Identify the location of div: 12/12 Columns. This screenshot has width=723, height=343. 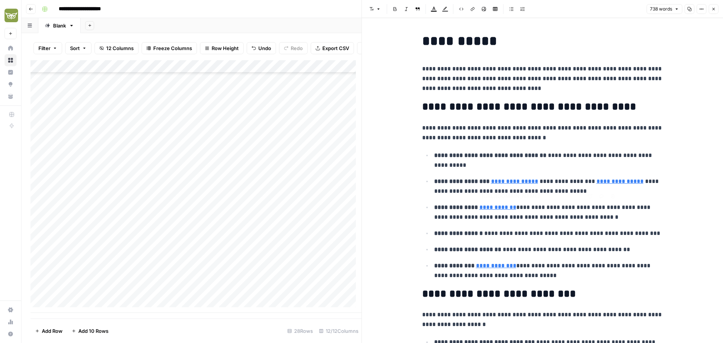
(339, 331).